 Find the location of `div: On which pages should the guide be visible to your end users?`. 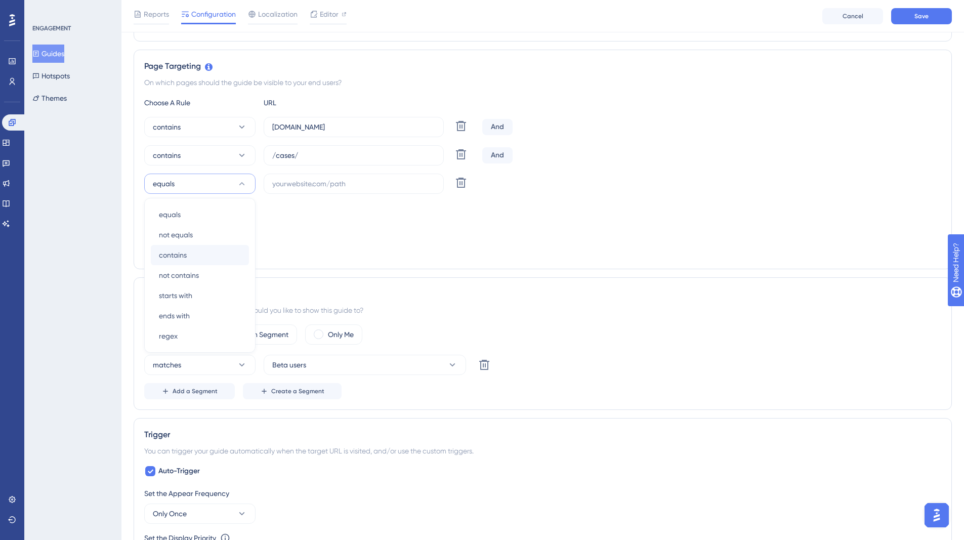

div: On which pages should the guide be visible to your end users? is located at coordinates (542, 82).